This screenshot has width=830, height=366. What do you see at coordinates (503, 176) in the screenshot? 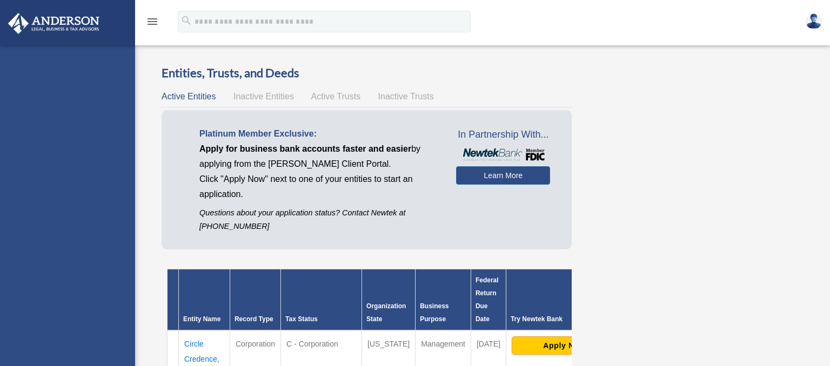
I see `a: Learn More` at bounding box center [503, 176].